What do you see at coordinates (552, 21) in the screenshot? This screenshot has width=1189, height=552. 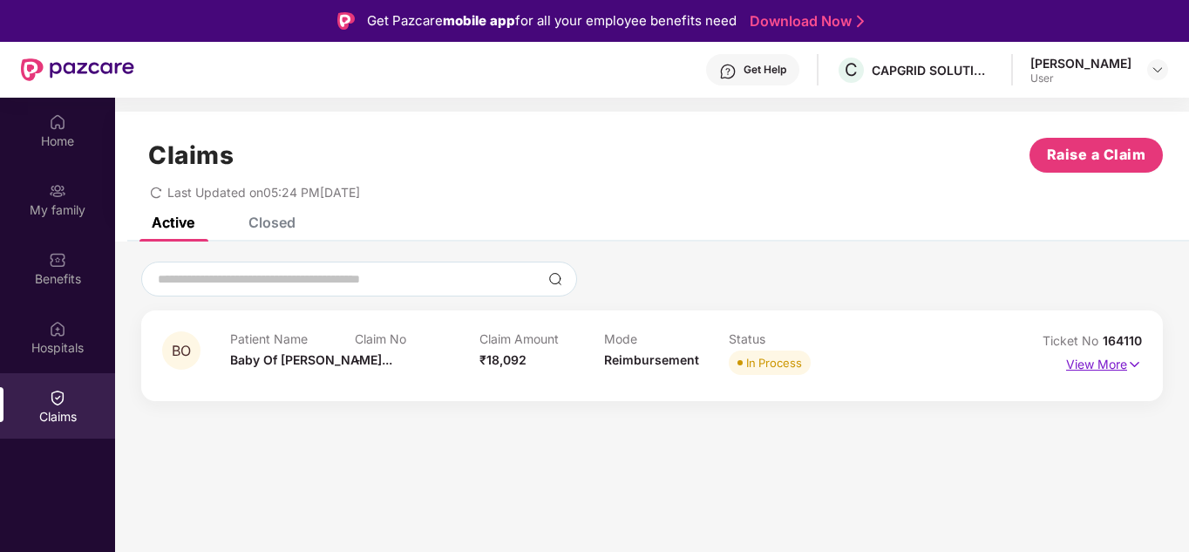 I see `div: Get Pazcare for all your employee benefits need` at bounding box center [552, 21].